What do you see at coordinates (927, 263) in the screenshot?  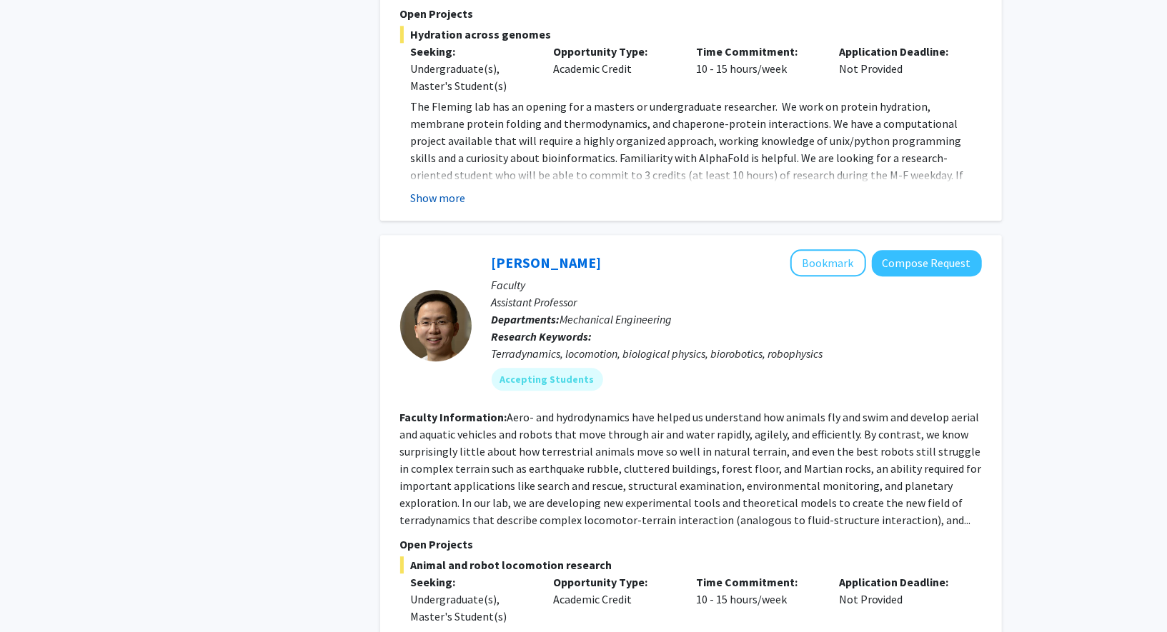 I see `button: Compose Request to Chen Li` at bounding box center [927, 263].